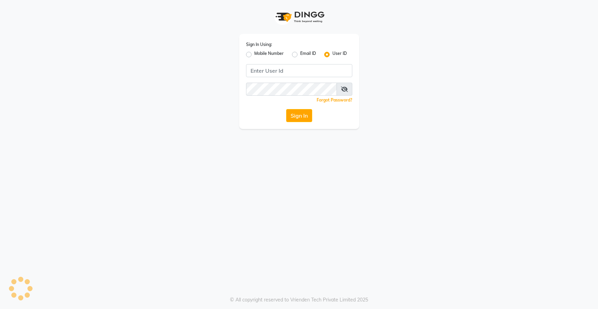 The height and width of the screenshot is (309, 598). I want to click on button: Sign In, so click(299, 115).